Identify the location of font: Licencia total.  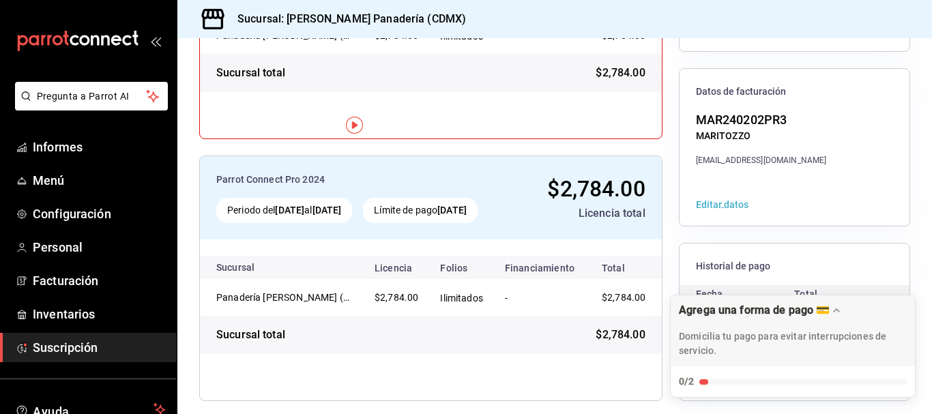
(612, 213).